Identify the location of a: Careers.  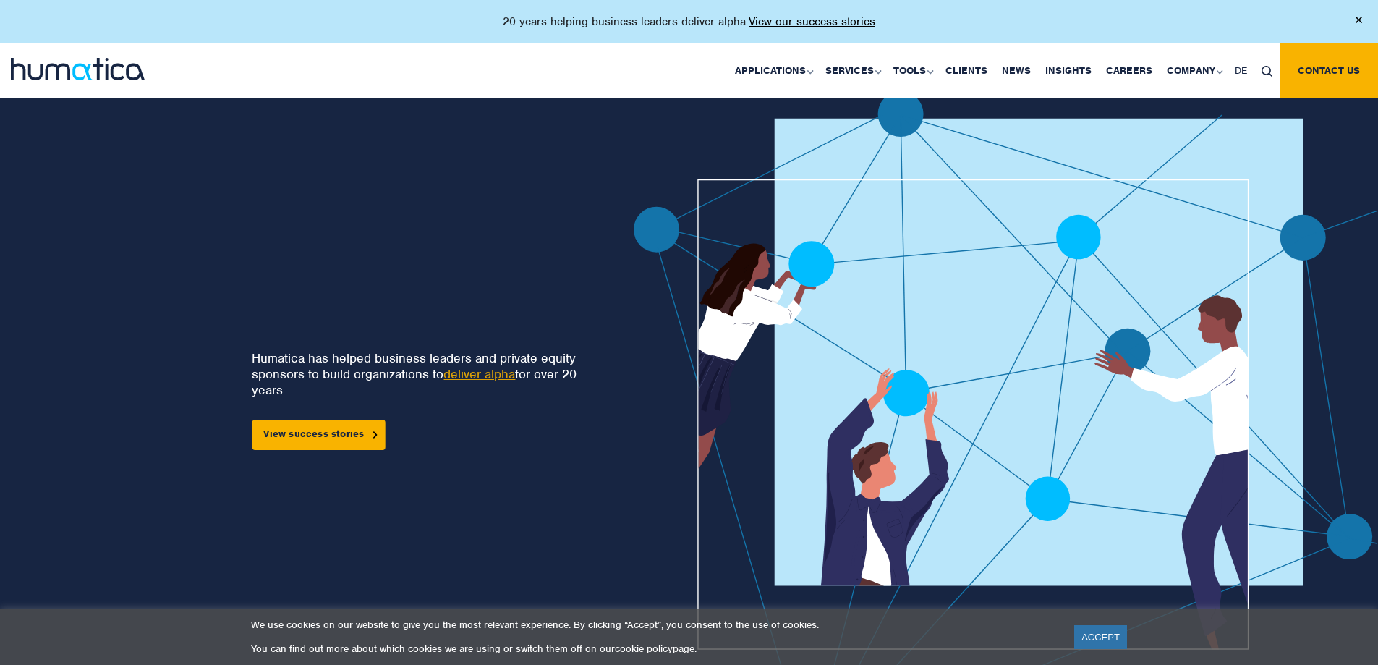
(1129, 71).